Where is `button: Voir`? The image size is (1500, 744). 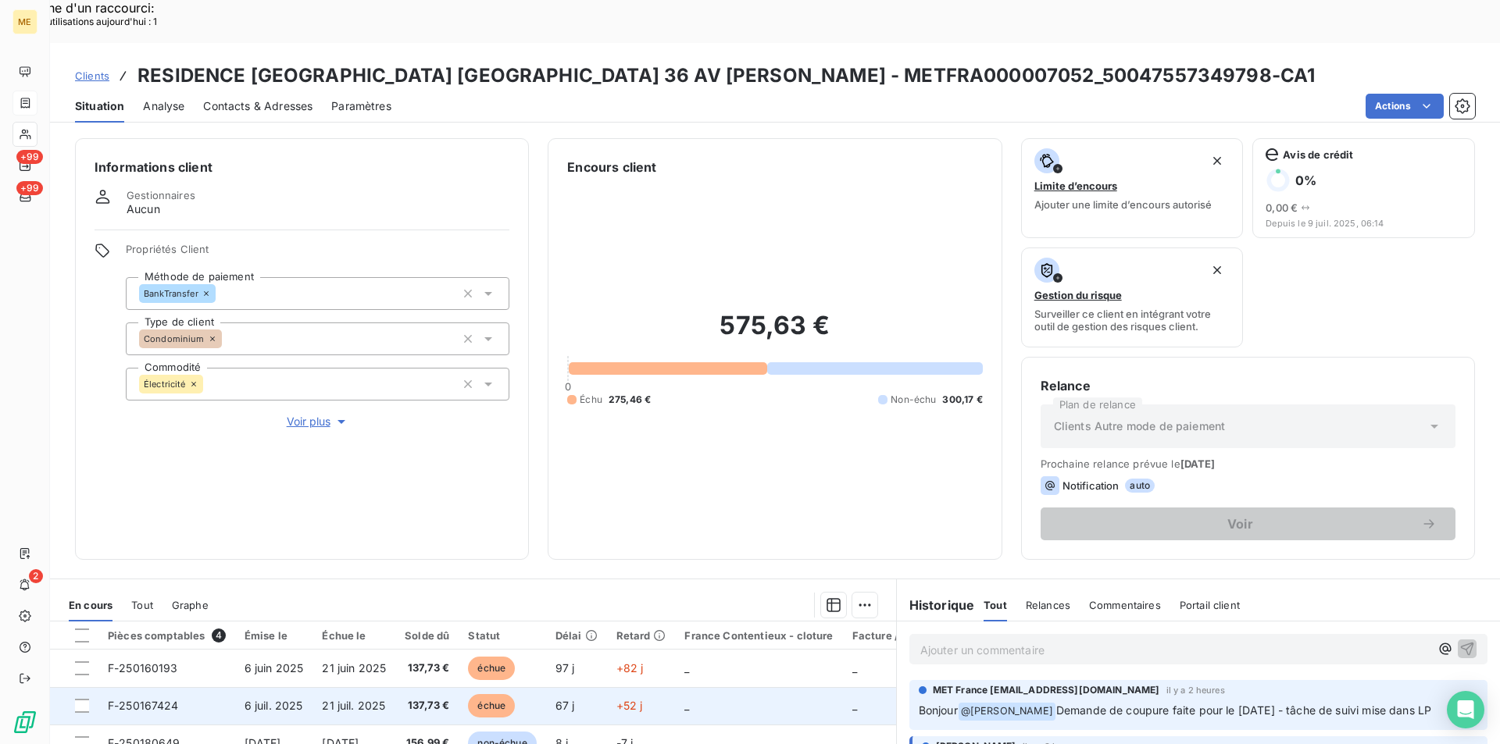 button: Voir is located at coordinates (1247, 524).